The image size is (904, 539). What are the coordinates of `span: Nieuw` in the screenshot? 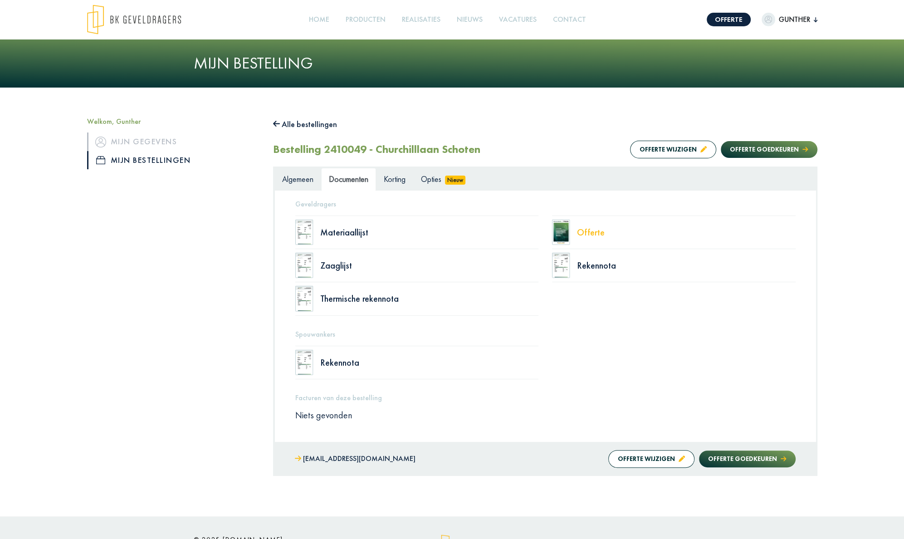 It's located at (455, 180).